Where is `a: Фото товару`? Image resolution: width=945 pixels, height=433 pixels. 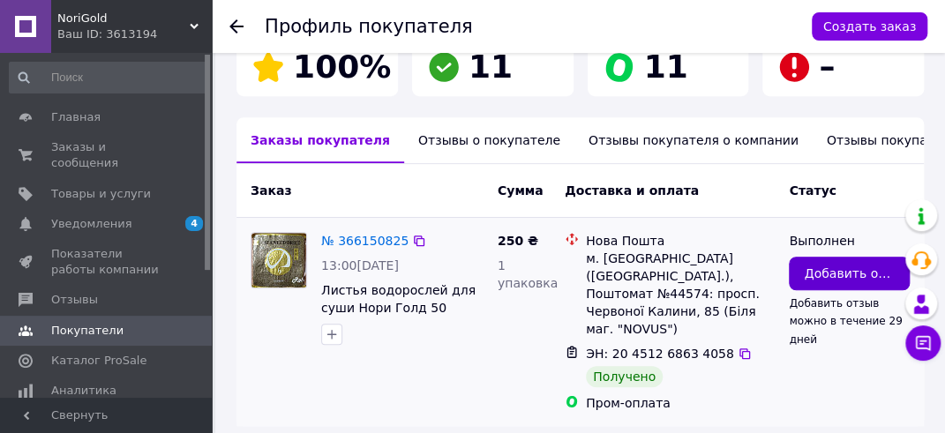 a: Фото товару is located at coordinates (279, 260).